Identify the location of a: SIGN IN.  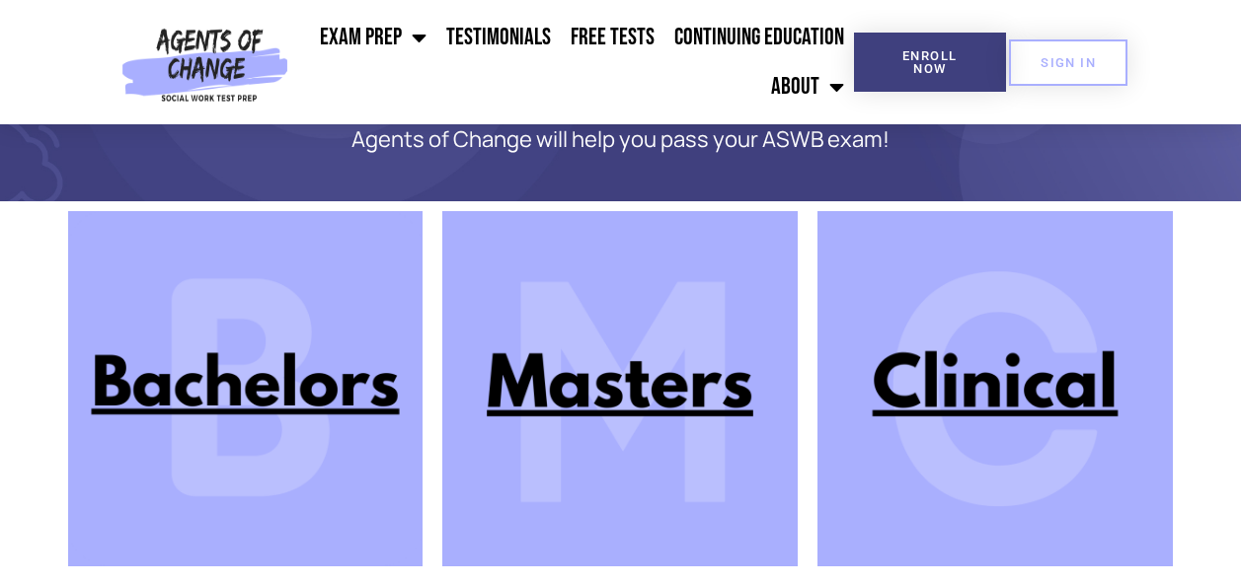
(1068, 62).